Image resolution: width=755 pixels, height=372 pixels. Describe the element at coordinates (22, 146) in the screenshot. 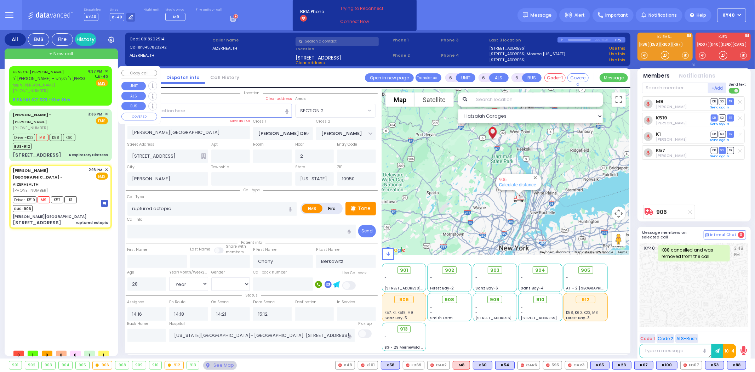

I see `span: BUS-912` at that location.